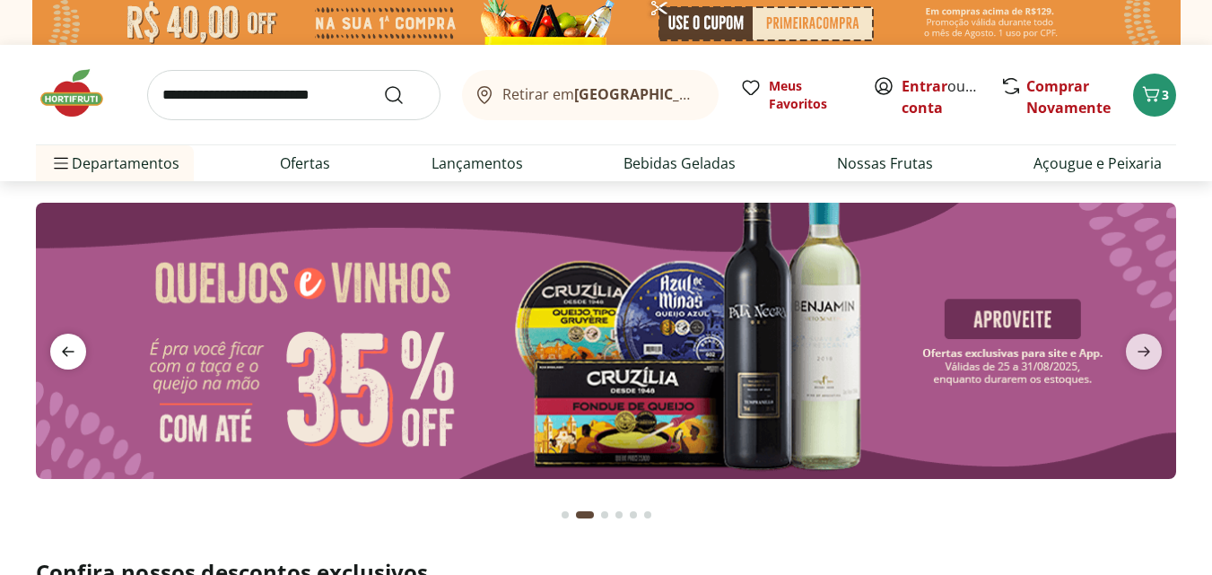 The height and width of the screenshot is (575, 1212). I want to click on button: Go to page 1 from fs-carousel, so click(565, 515).